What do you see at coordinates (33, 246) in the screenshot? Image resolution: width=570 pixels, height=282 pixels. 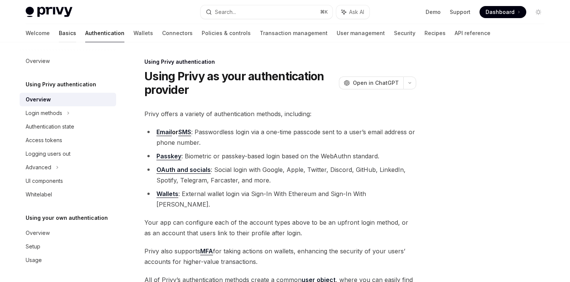 I see `div: Setup` at bounding box center [33, 246].